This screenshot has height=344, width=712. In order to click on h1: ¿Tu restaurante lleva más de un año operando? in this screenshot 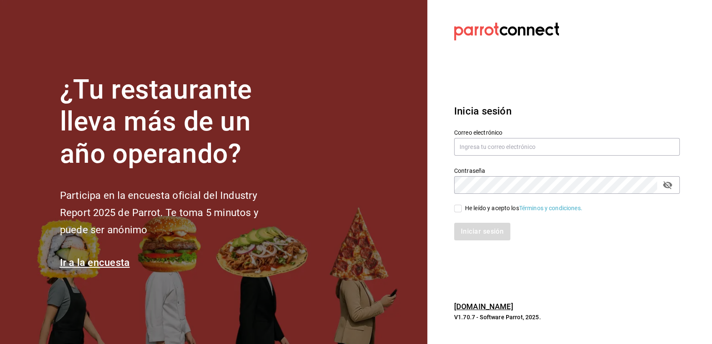, I will do `click(173, 122)`.